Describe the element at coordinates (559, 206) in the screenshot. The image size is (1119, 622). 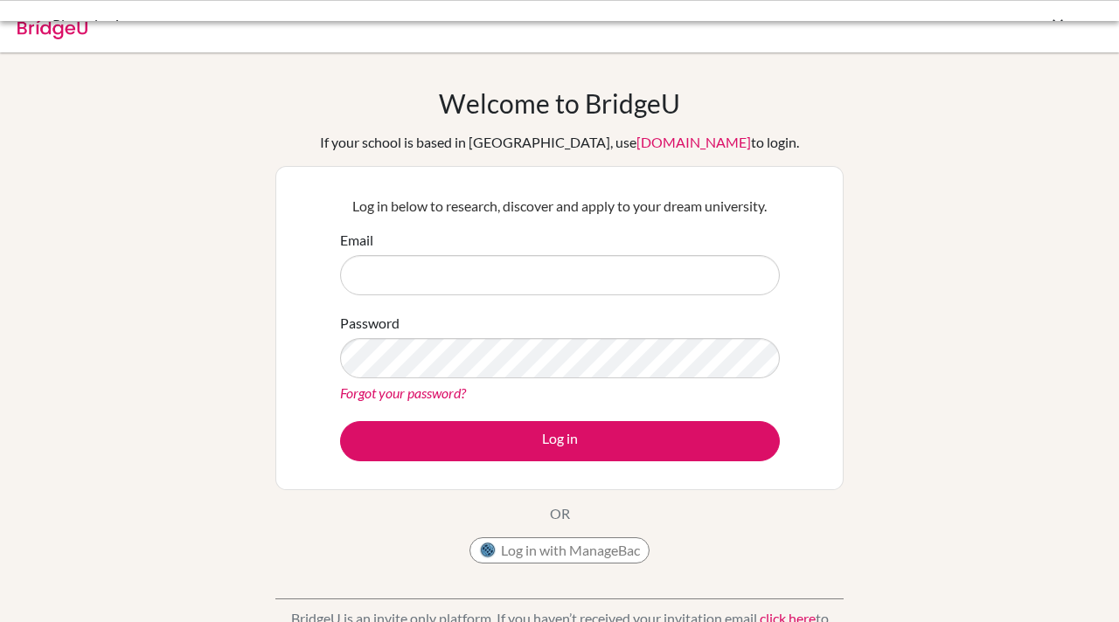
I see `p: Log in below to research, discover and apply to your dream university.` at that location.